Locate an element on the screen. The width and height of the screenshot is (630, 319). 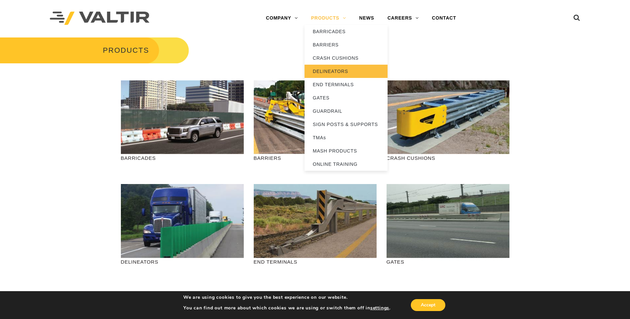
a: GUARDRAIL is located at coordinates (346, 111).